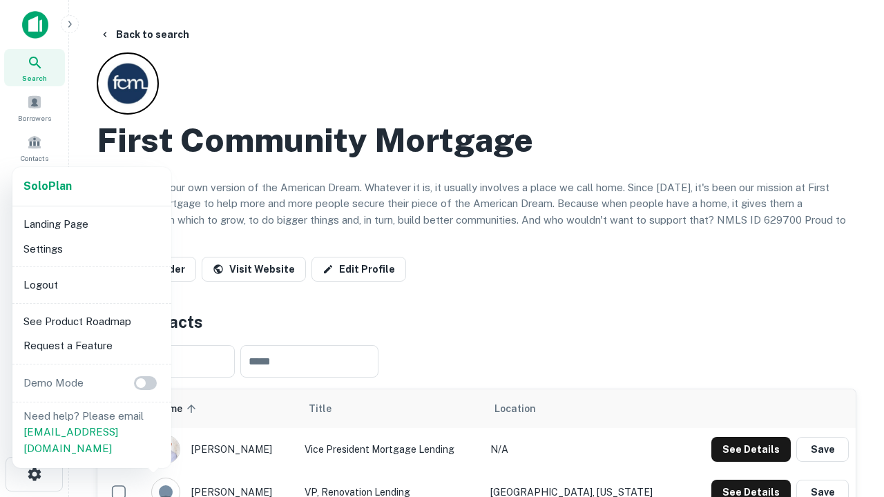  Describe the element at coordinates (849, 376) in the screenshot. I see `div: Chat Widget` at that location.